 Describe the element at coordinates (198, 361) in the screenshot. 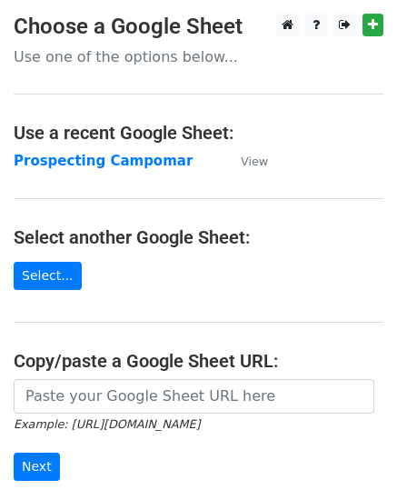

I see `h4: Copy/paste a Google Sheet URL:` at that location.